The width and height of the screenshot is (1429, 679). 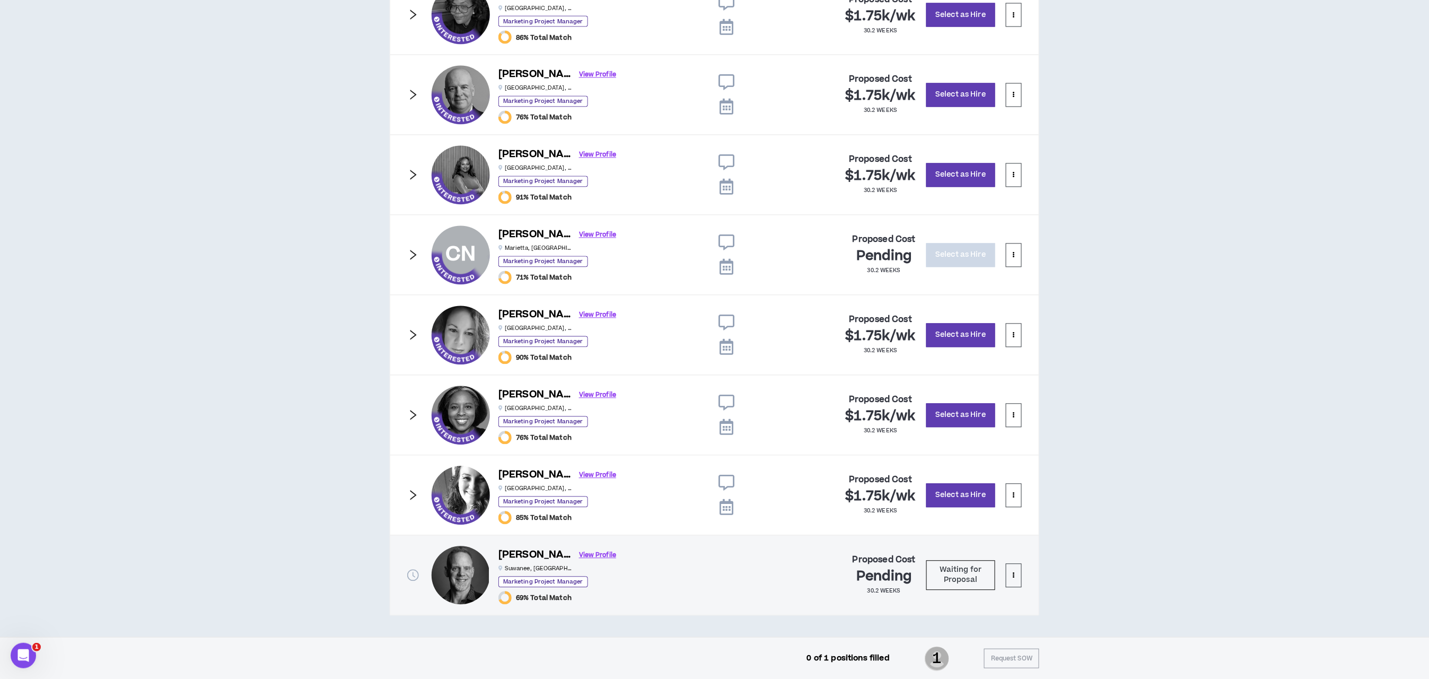 I want to click on button: Waiting for Proposal, so click(x=961, y=575).